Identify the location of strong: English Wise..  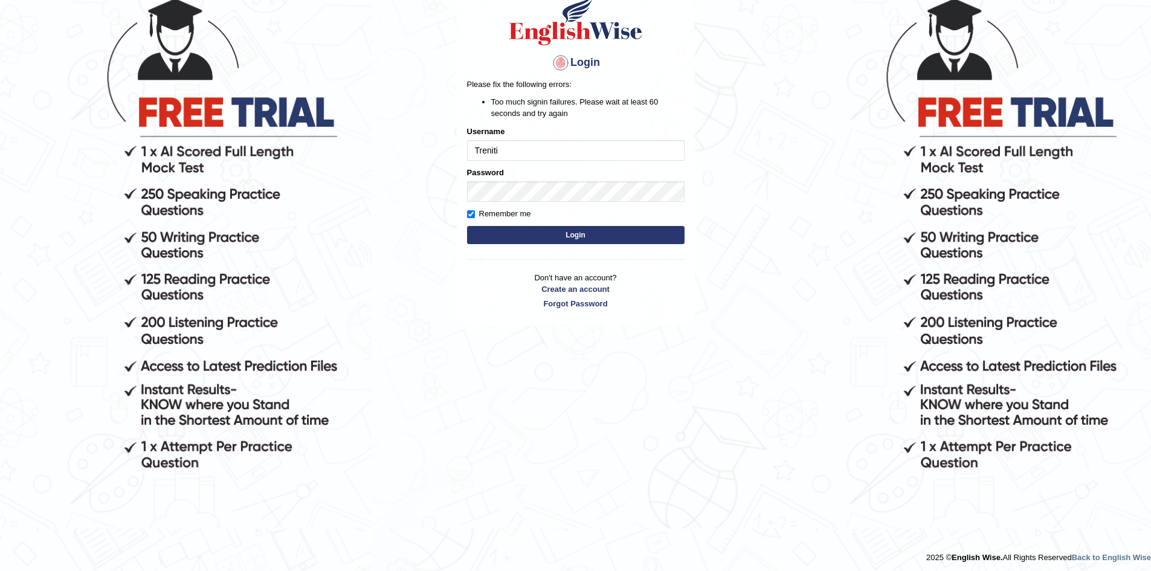
(977, 557).